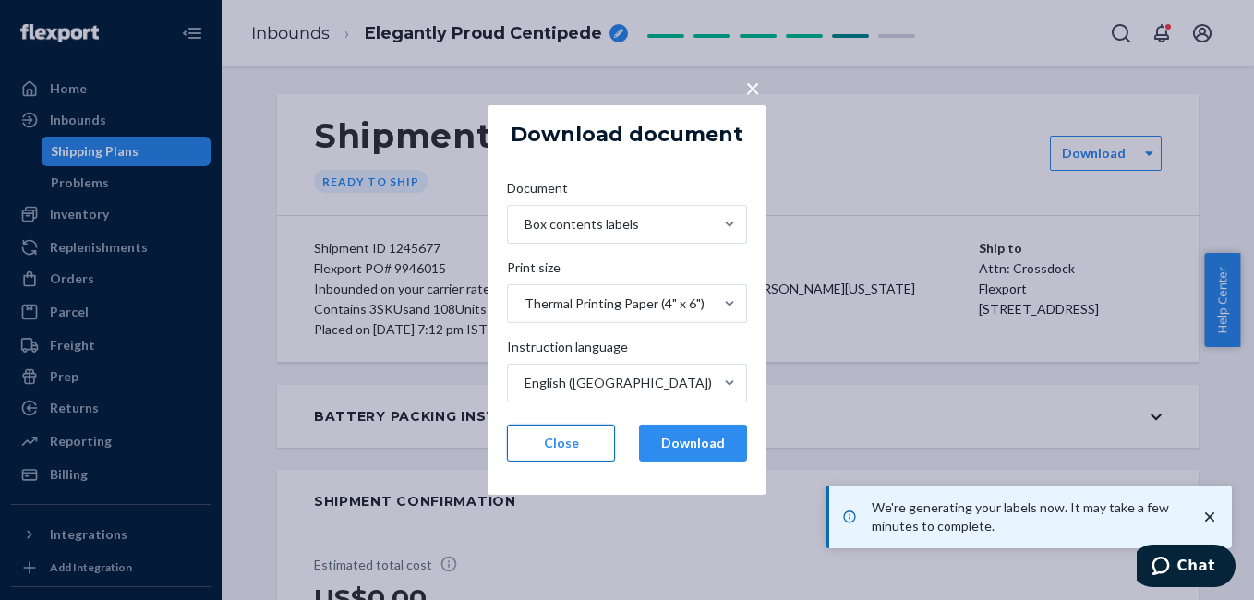  I want to click on input: DocumentBox contents labels, so click(524, 224).